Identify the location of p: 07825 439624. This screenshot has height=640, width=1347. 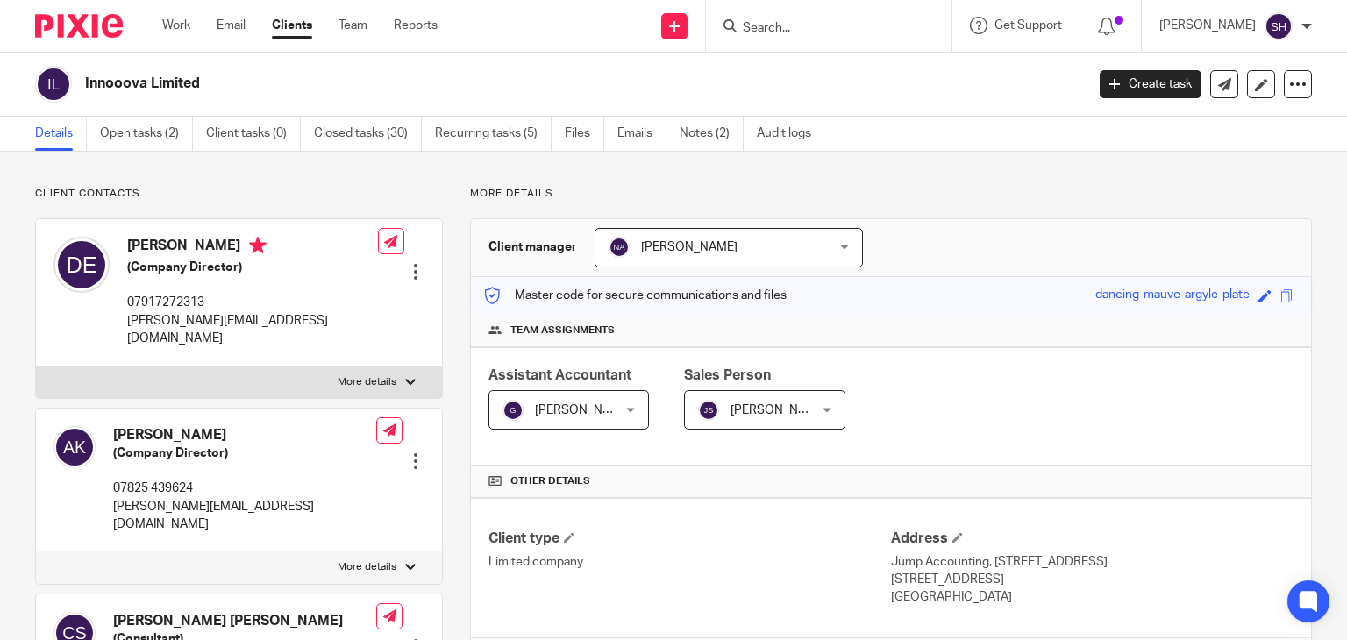
(245, 489).